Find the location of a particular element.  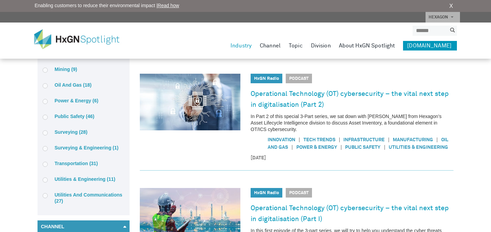

a: Surveying & Engineering (1) is located at coordinates (83, 148).